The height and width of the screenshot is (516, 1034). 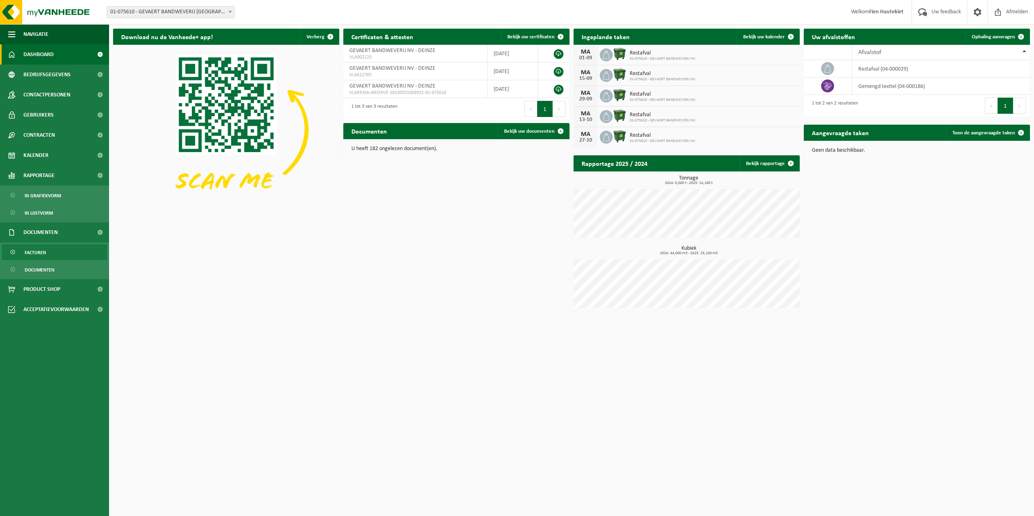 I want to click on span: Acceptatievoorwaarden, so click(x=56, y=310).